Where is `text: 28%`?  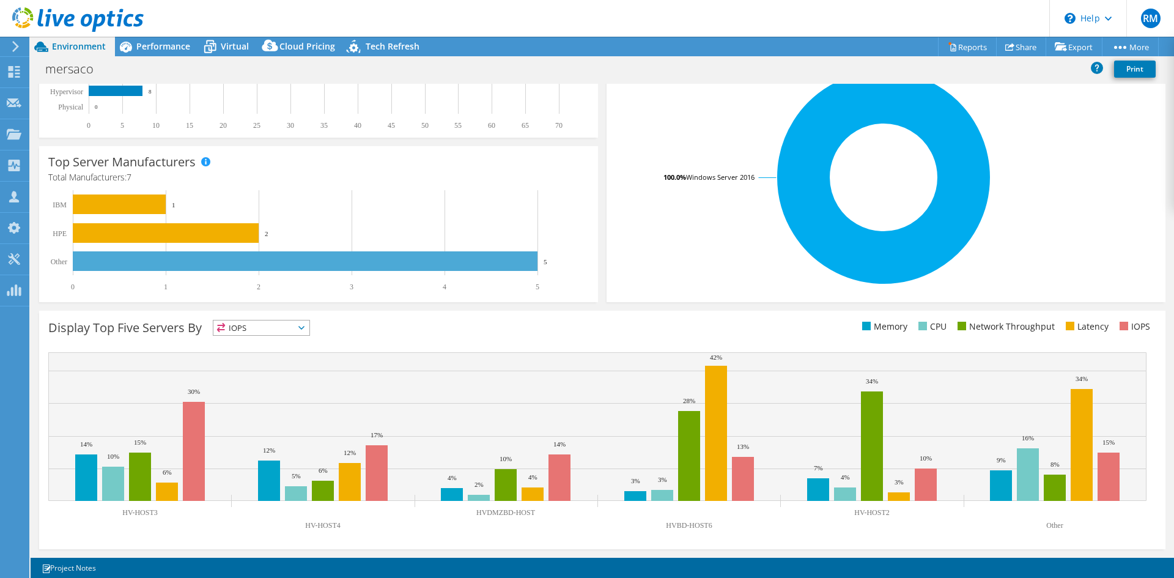 text: 28% is located at coordinates (689, 401).